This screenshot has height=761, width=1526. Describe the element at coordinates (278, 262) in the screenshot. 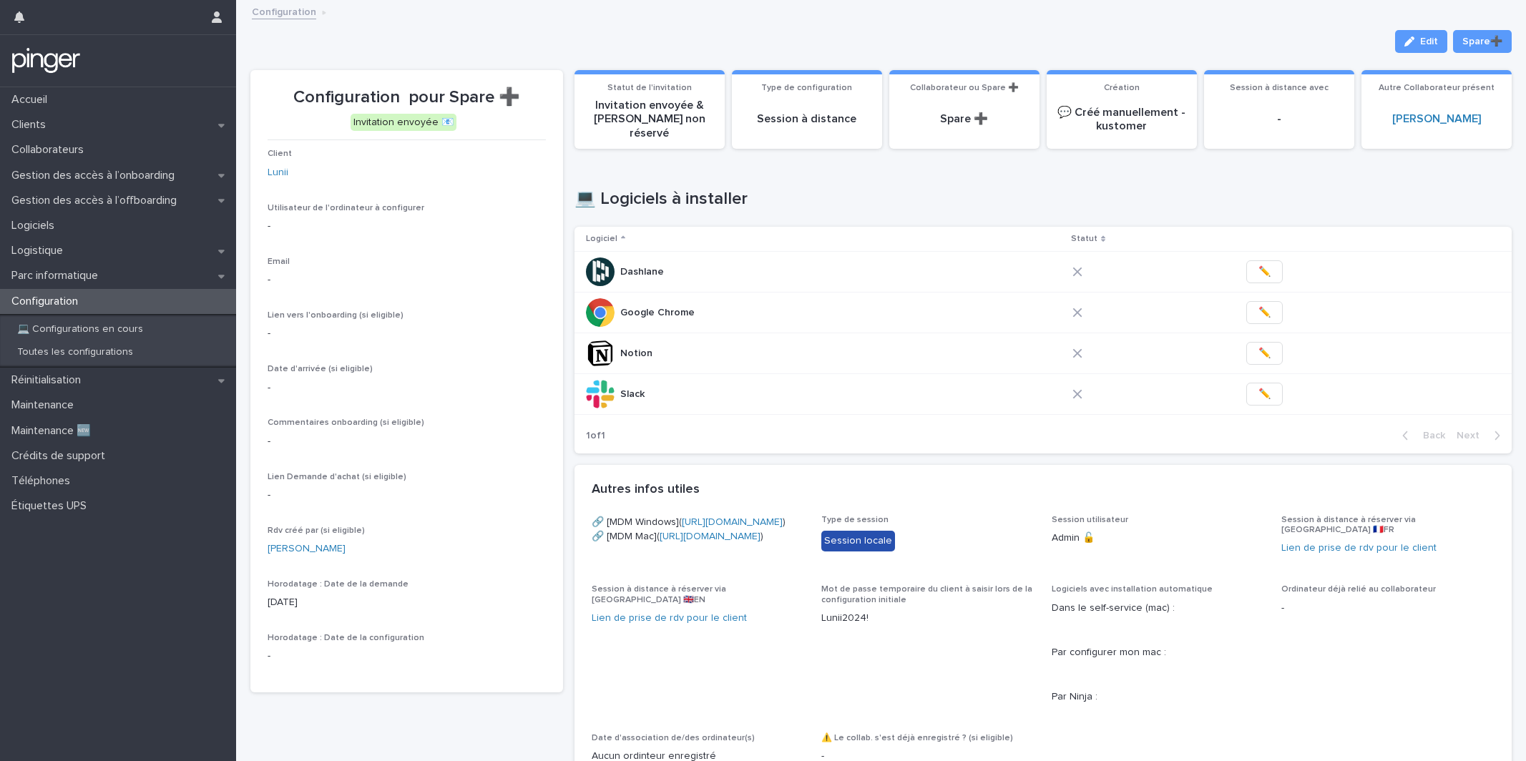

I see `span: Email` at that location.